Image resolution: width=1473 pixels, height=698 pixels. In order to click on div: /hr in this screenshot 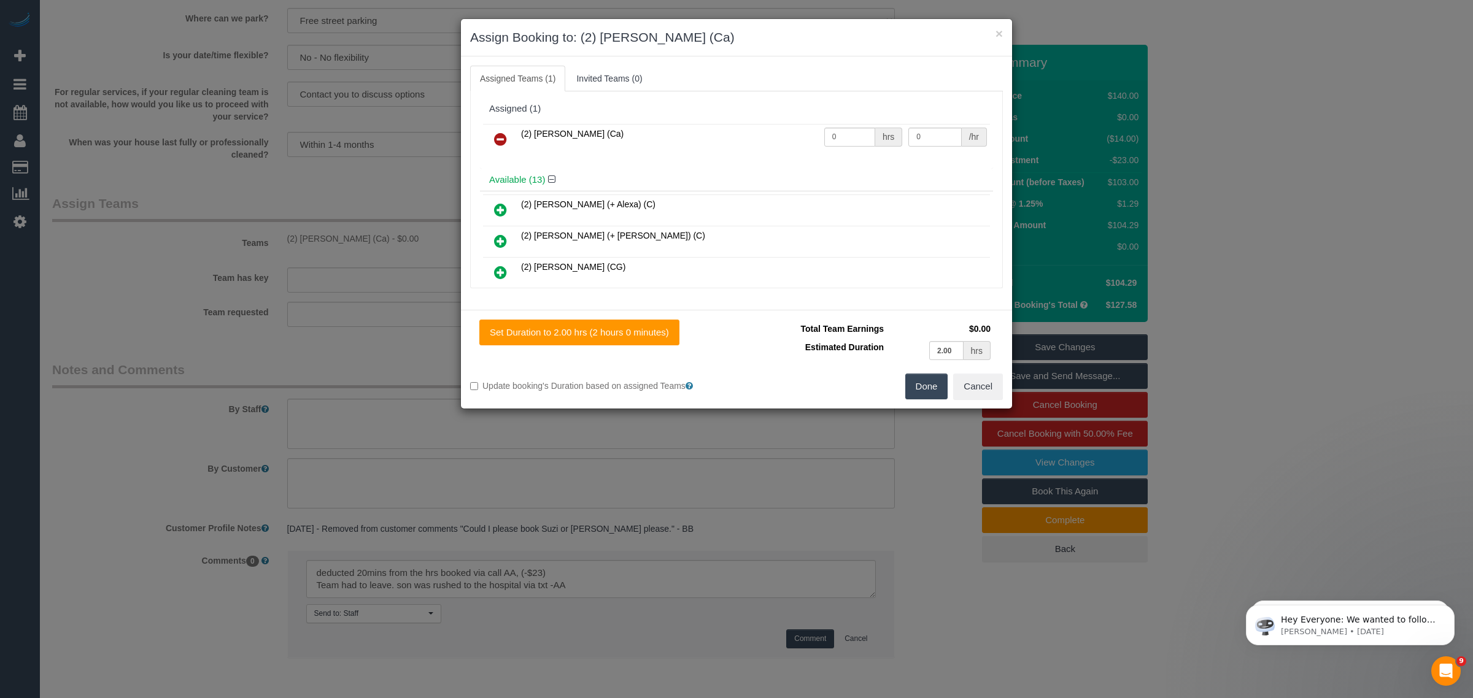, I will do `click(974, 137)`.